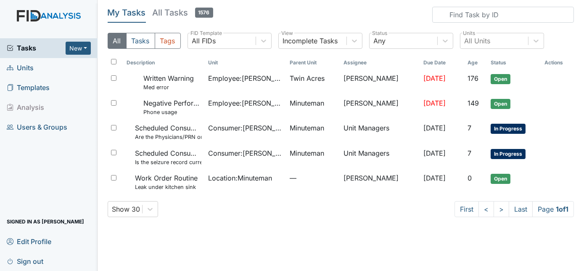 The height and width of the screenshot is (271, 584). I want to click on span: 149, so click(473, 103).